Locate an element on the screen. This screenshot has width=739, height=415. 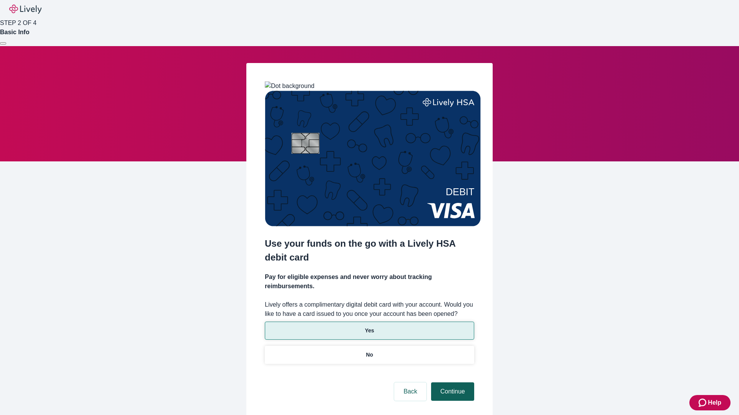
img: Lively is located at coordinates (25, 9).